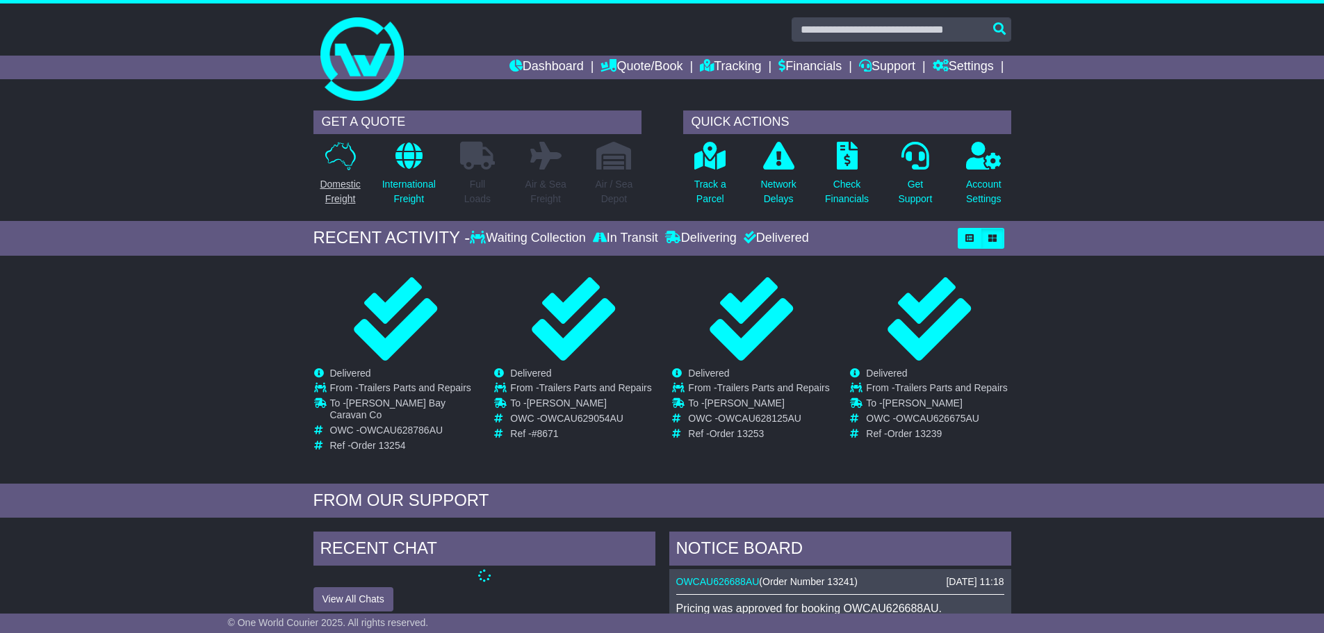  I want to click on div: Delivered, so click(774, 238).